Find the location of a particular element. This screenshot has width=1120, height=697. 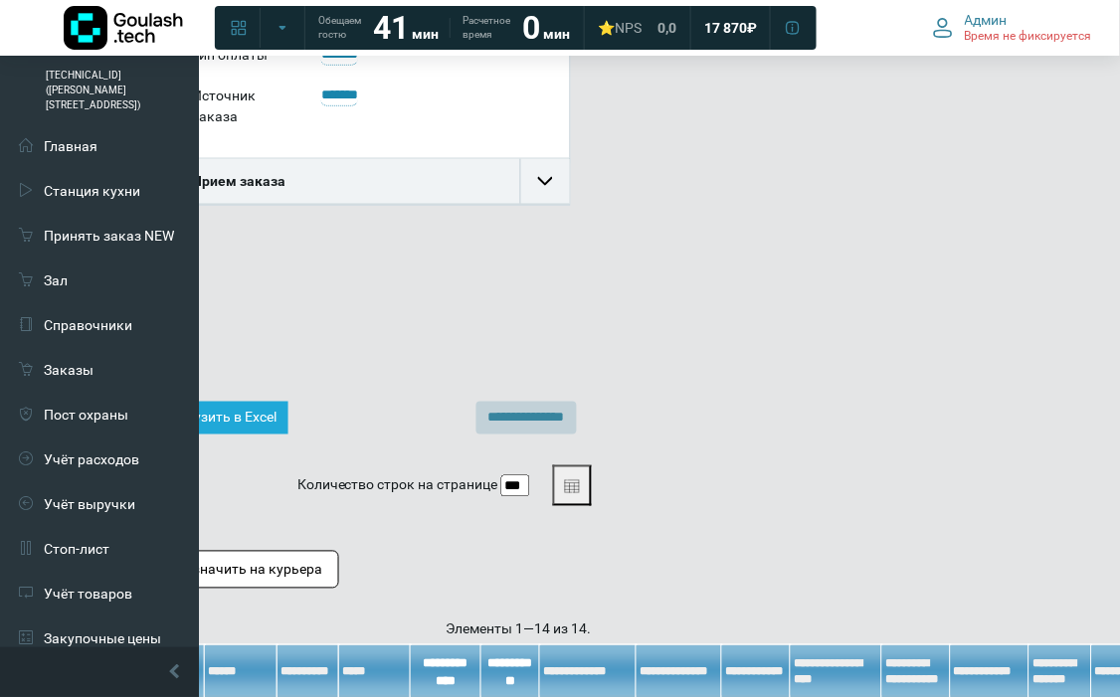

span: Админ is located at coordinates (986, 20).